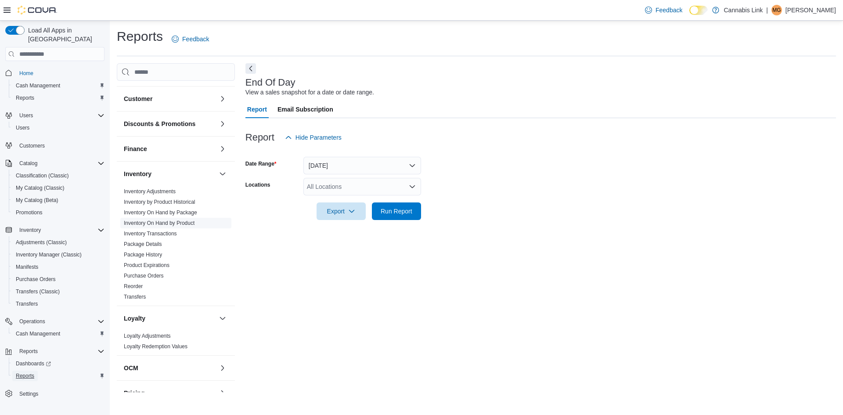  What do you see at coordinates (143, 244) in the screenshot?
I see `a: Package Details` at bounding box center [143, 244].